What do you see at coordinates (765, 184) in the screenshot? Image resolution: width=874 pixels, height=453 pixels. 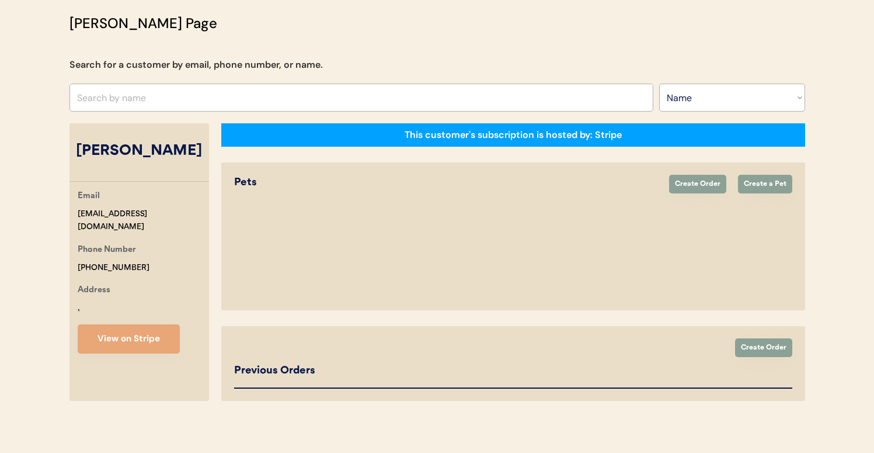 I see `button: Create a Pet` at bounding box center [765, 184].